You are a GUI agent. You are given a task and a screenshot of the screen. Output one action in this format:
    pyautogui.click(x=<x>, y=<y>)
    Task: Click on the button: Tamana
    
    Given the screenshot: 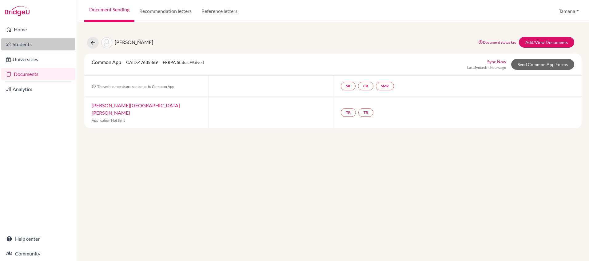 What is the action you would take?
    pyautogui.click(x=568, y=11)
    